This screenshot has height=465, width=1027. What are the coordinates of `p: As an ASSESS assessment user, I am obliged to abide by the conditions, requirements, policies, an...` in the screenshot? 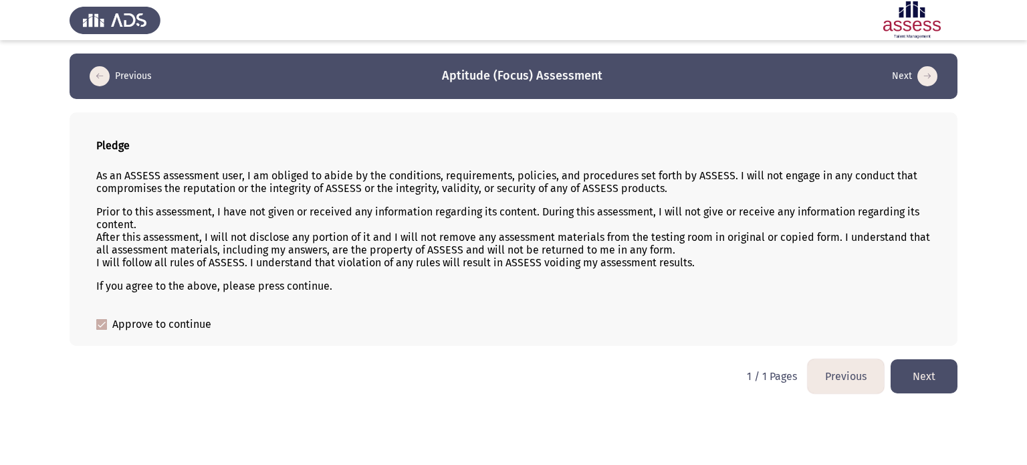 It's located at (513, 182).